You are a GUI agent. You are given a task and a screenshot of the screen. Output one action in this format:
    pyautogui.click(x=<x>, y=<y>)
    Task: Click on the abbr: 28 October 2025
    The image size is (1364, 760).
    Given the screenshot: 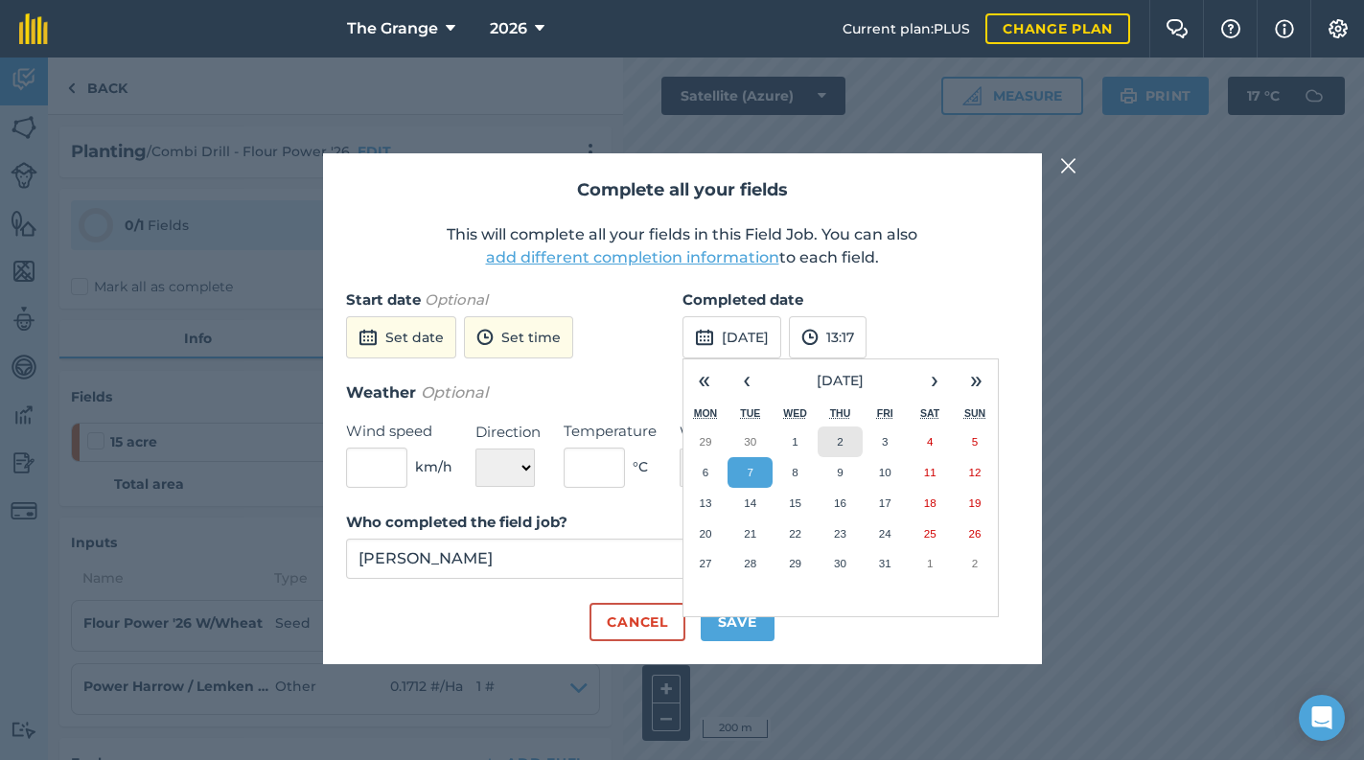 What is the action you would take?
    pyautogui.click(x=750, y=563)
    